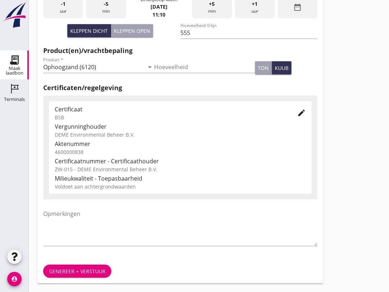 The width and height of the screenshot is (389, 292). I want to click on div: kuub, so click(282, 68).